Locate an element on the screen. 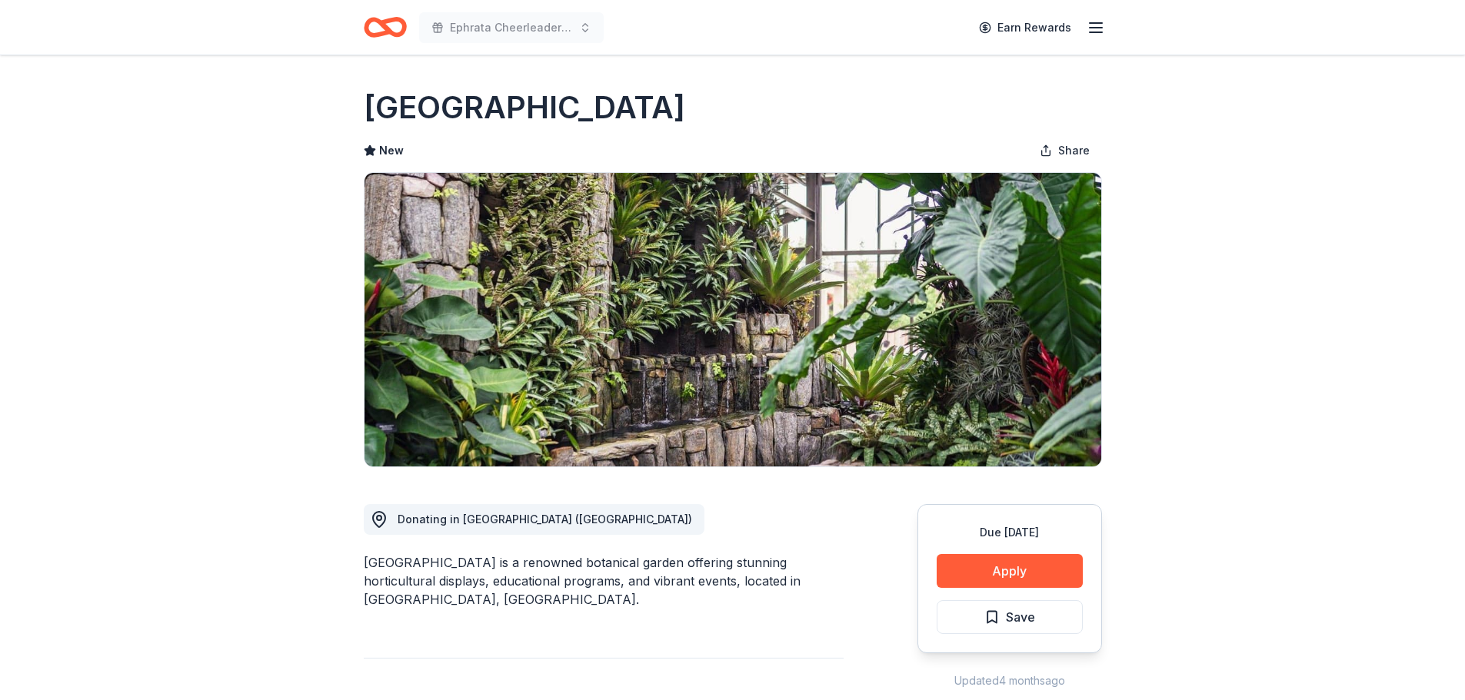 The height and width of the screenshot is (700, 1465). span: Ephrata Cheerleaders BINGO Extravaganza is located at coordinates (511, 28).